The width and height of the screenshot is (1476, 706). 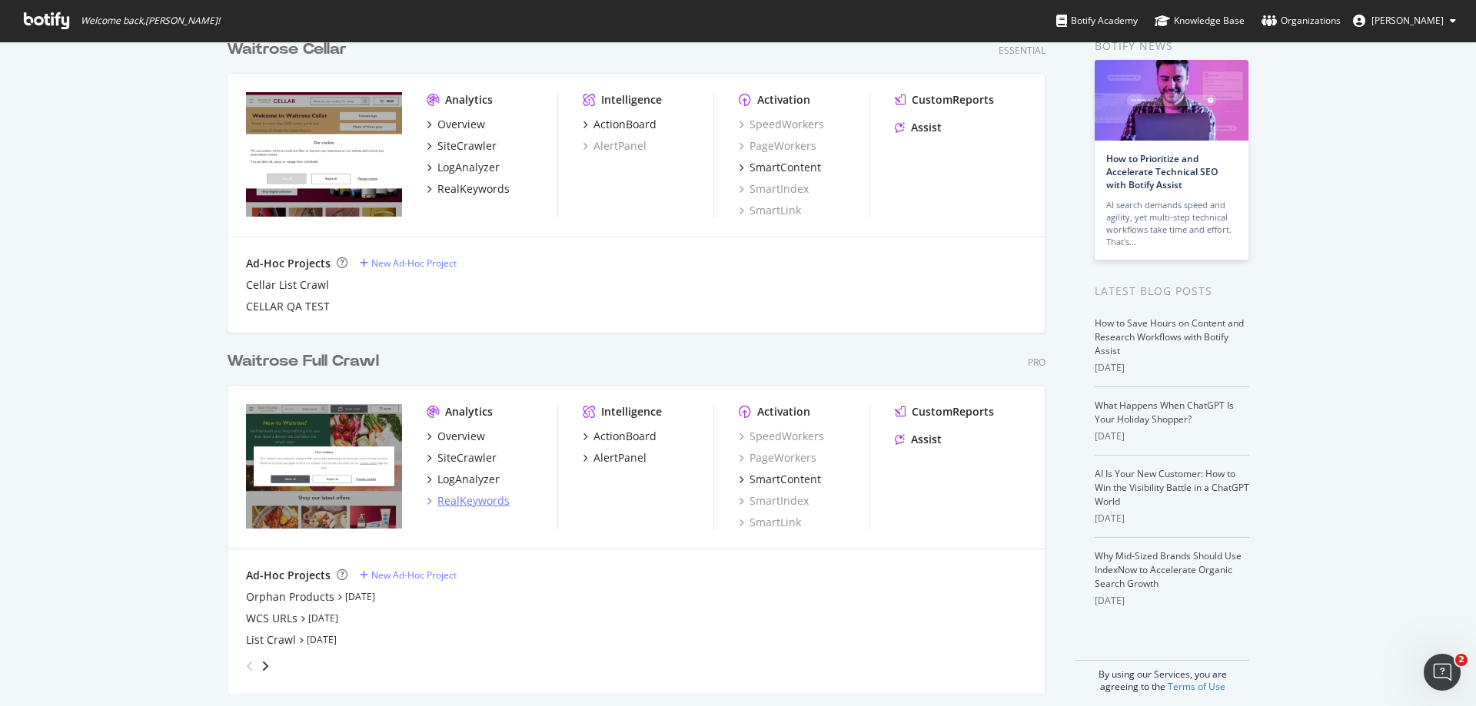 What do you see at coordinates (288, 264) in the screenshot?
I see `div: Ad-Hoc Projects` at bounding box center [288, 264].